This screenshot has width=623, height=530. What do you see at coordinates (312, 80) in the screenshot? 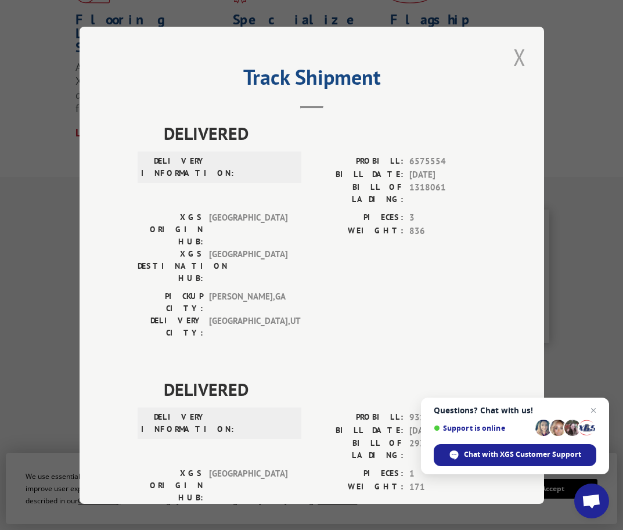
I see `h2: Track Shipment` at bounding box center [312, 80].